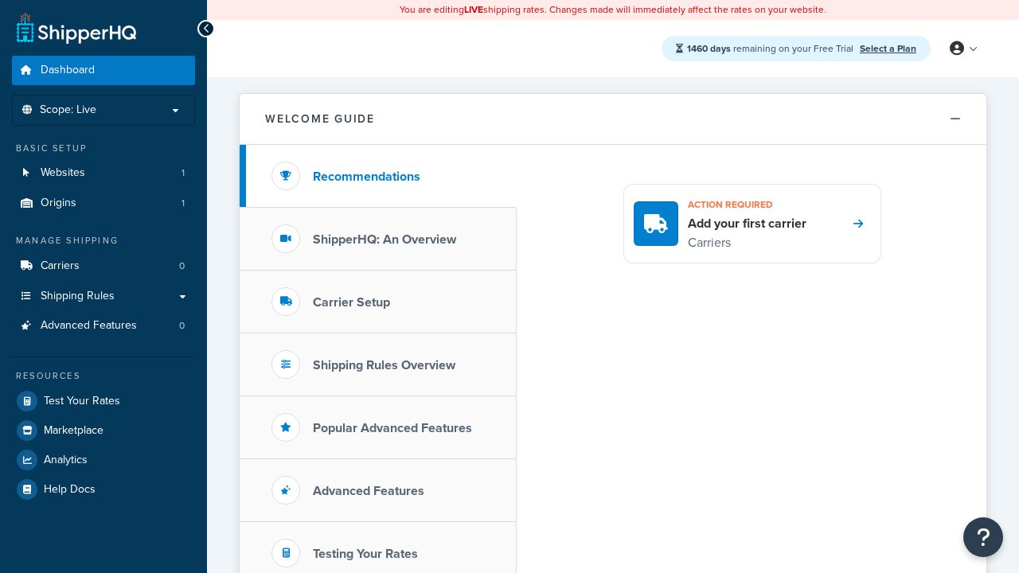  Describe the element at coordinates (103, 296) in the screenshot. I see `a: Shipping Rules` at that location.